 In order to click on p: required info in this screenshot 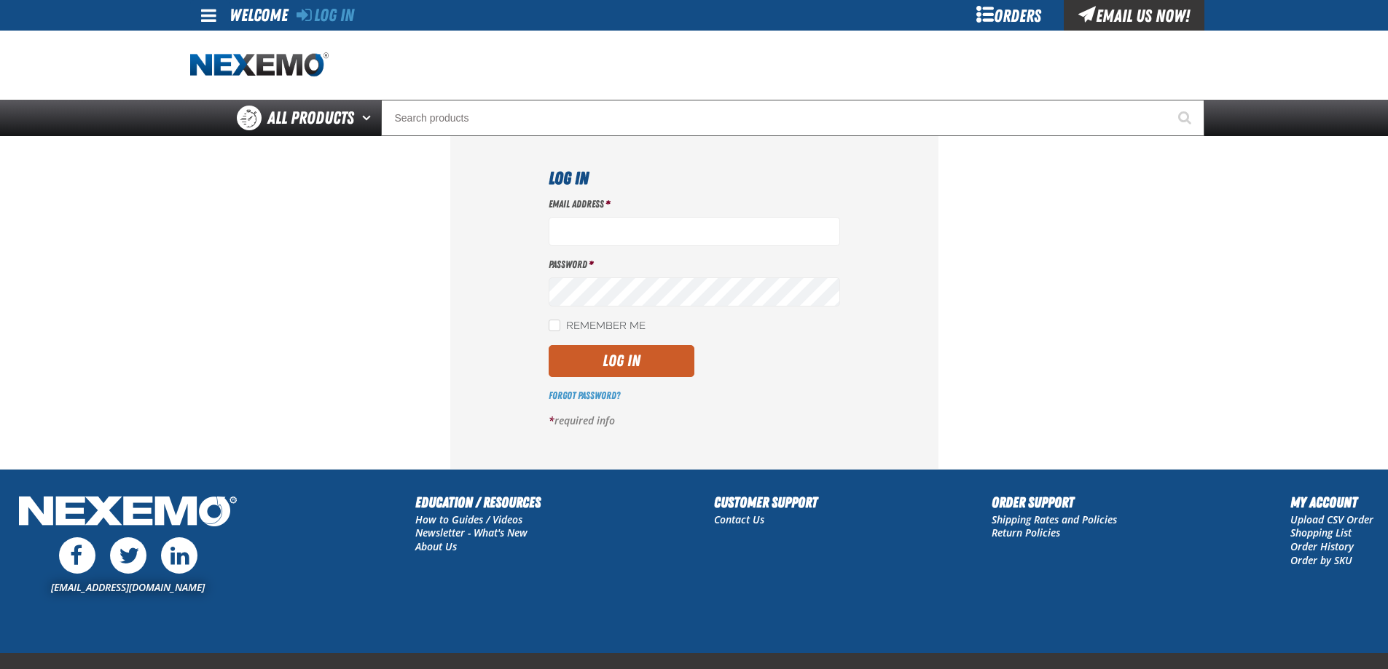, I will do `click(694, 421)`.